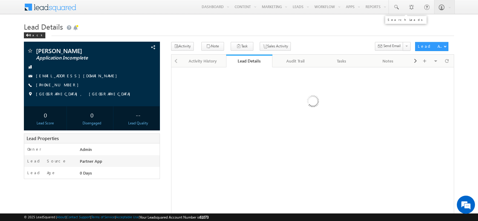 Image resolution: width=478 pixels, height=221 pixels. What do you see at coordinates (92, 123) in the screenshot?
I see `div: Disengaged` at bounding box center [92, 123].